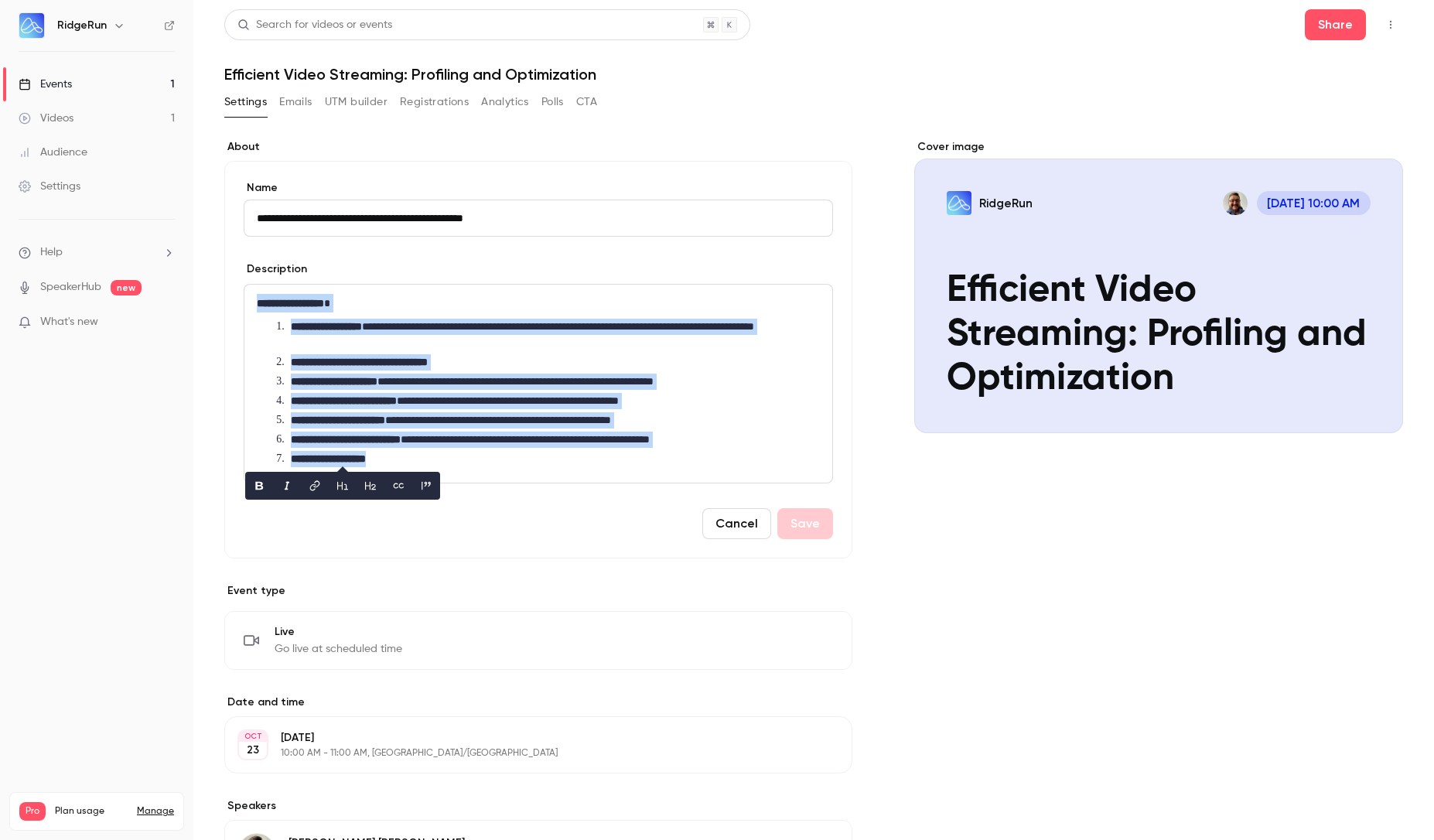  I want to click on span: Live, so click(338, 631).